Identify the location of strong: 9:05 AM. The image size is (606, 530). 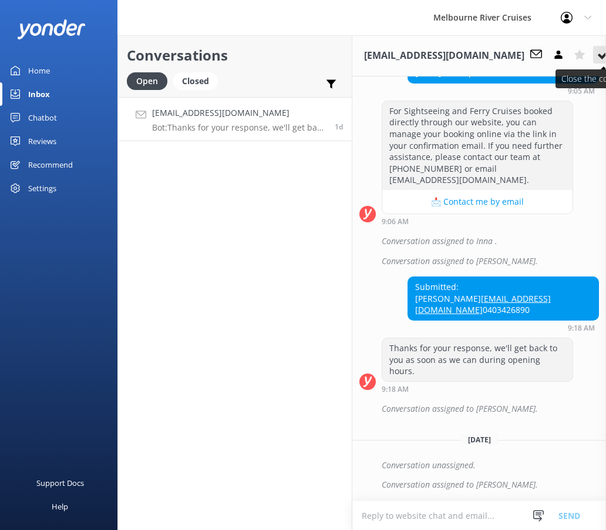
(582, 91).